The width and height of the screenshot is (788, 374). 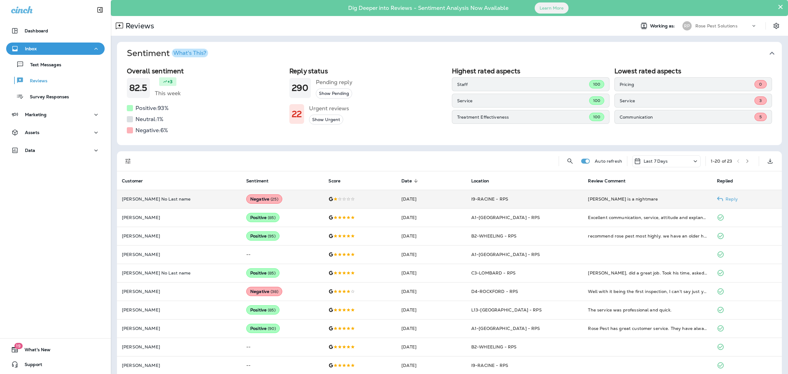 What do you see at coordinates (608, 161) in the screenshot?
I see `p: Auto refresh` at bounding box center [608, 161].